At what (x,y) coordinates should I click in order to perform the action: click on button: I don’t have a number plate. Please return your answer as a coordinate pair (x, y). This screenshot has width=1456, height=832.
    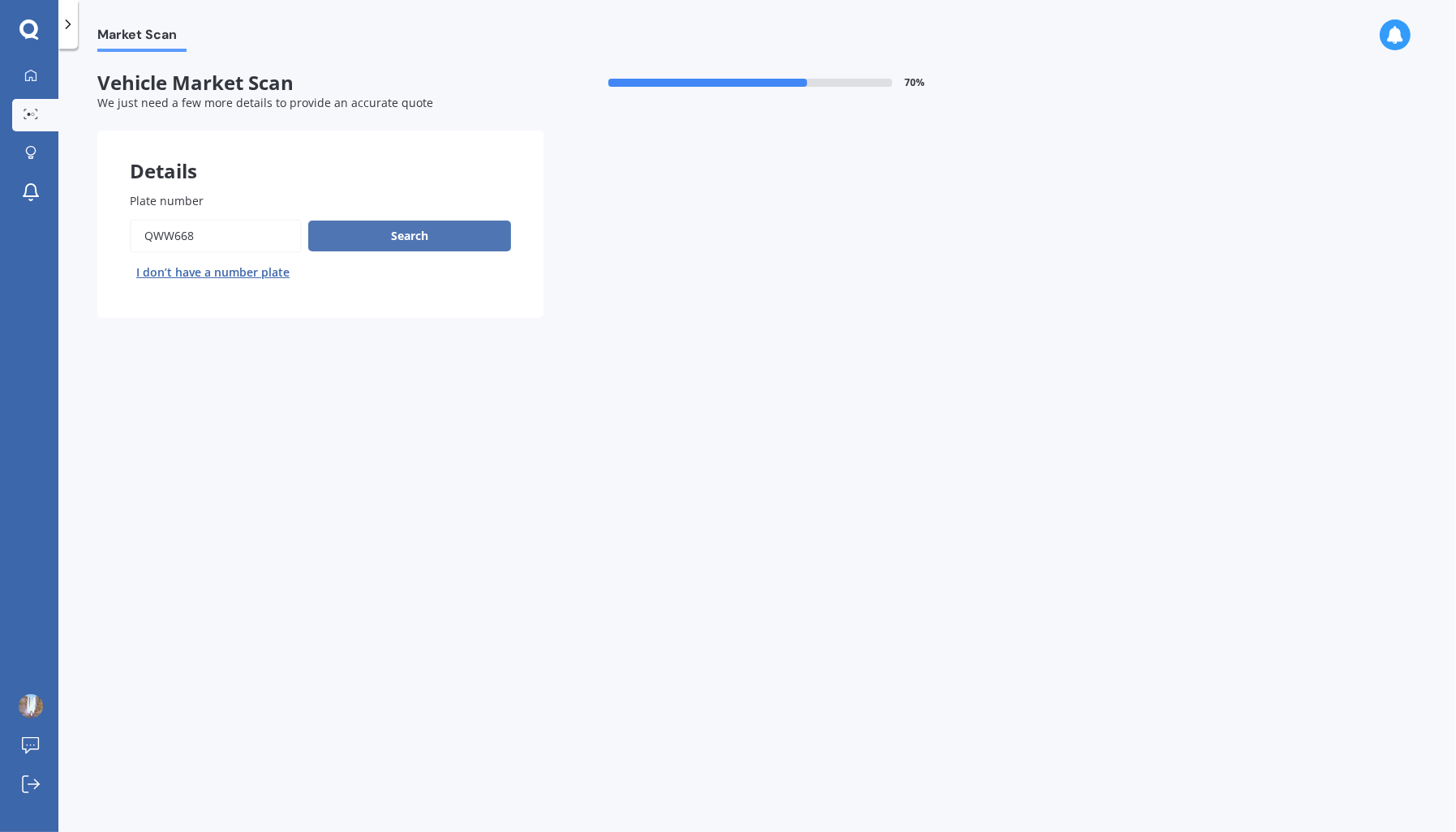
    Looking at the image, I should click on (212, 273).